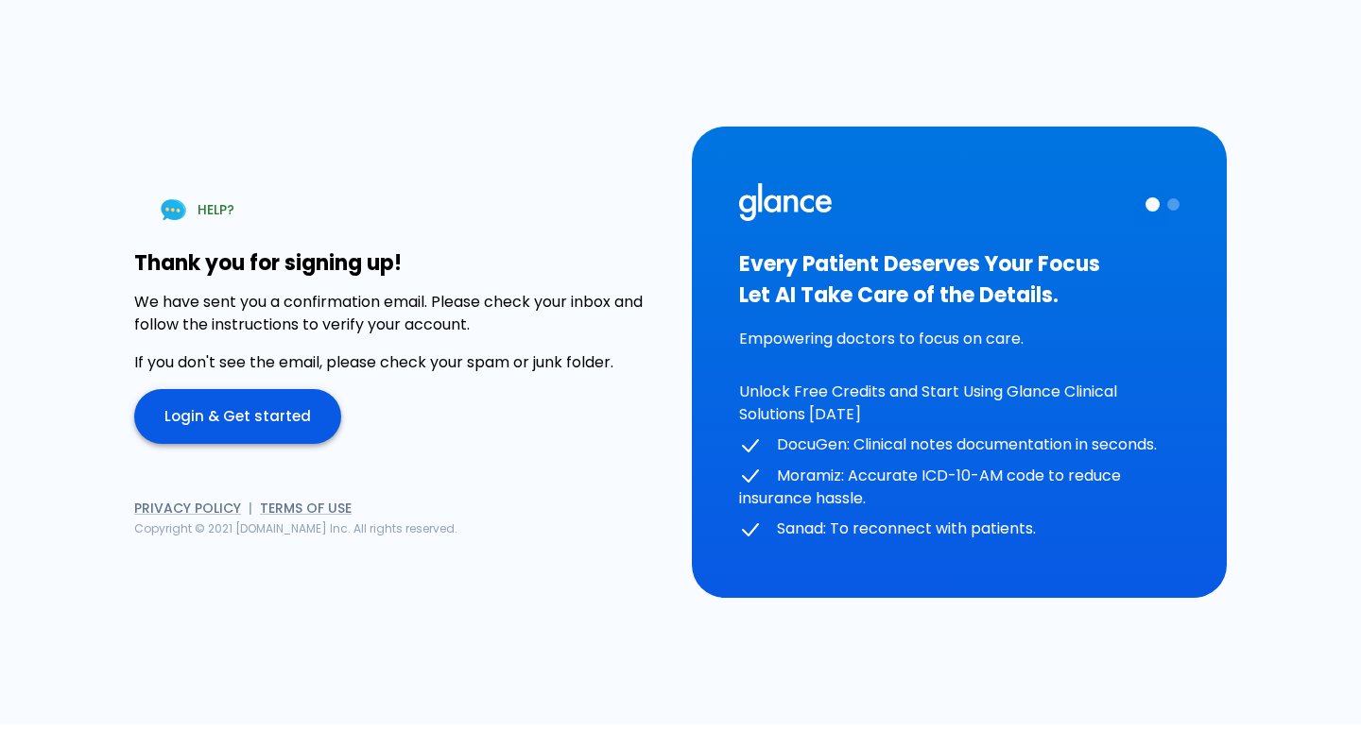 The image size is (1361, 747). What do you see at coordinates (305, 508) in the screenshot?
I see `a: Terms of Use` at bounding box center [305, 508].